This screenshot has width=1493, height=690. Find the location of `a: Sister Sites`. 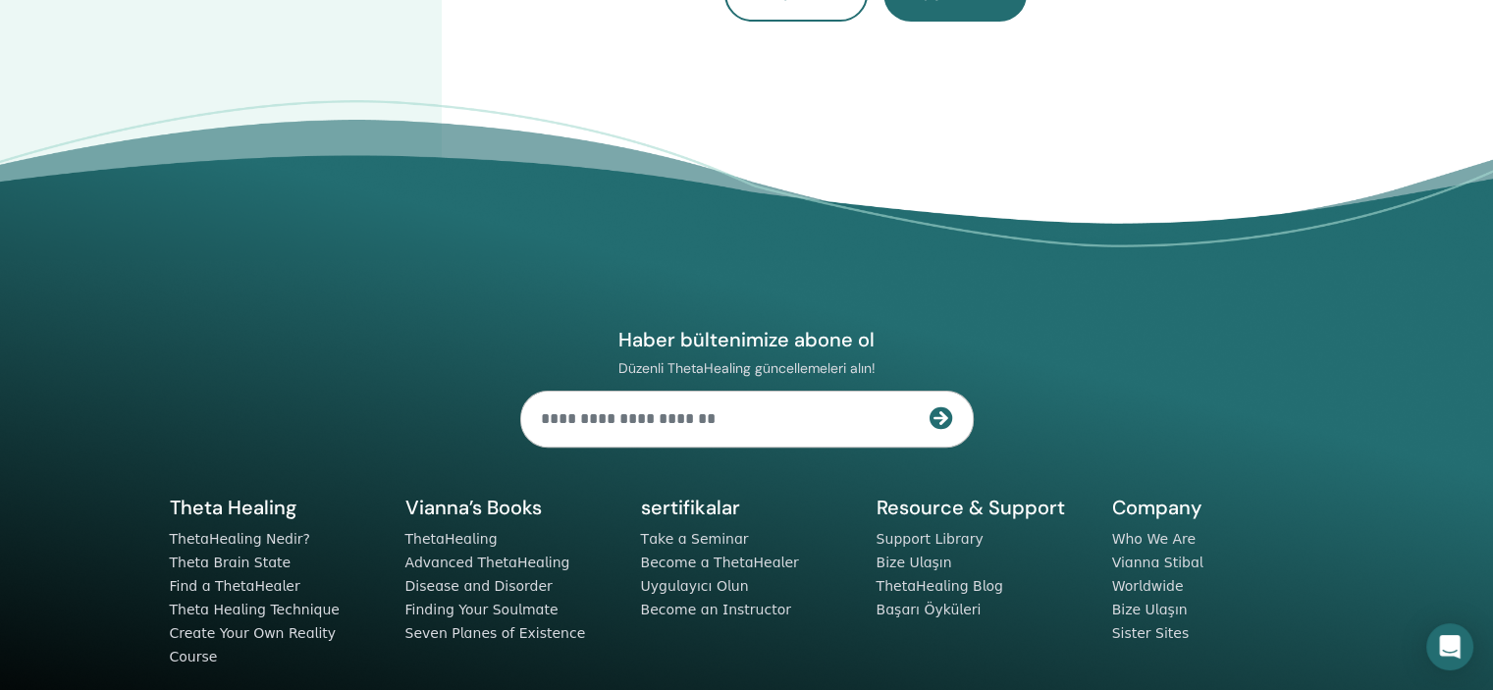

a: Sister Sites is located at coordinates (1150, 633).